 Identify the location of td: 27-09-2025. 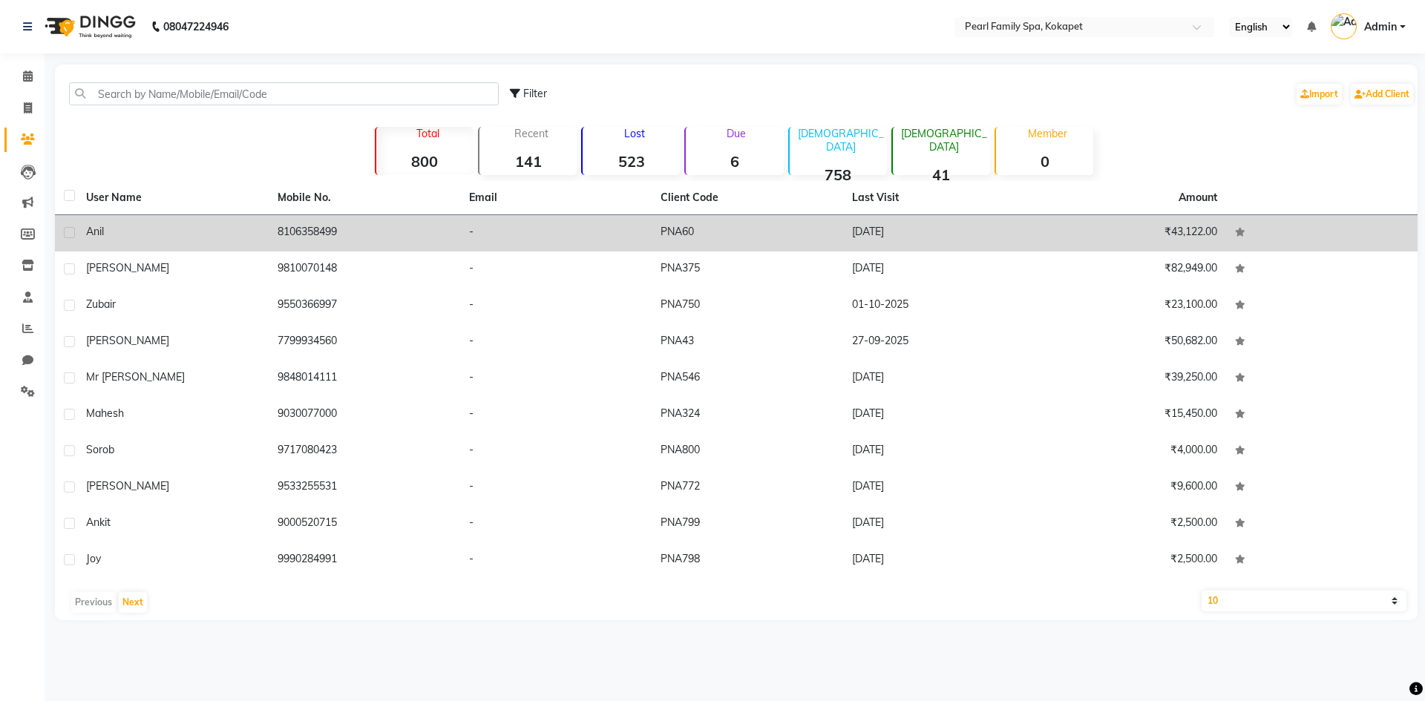
(939, 342).